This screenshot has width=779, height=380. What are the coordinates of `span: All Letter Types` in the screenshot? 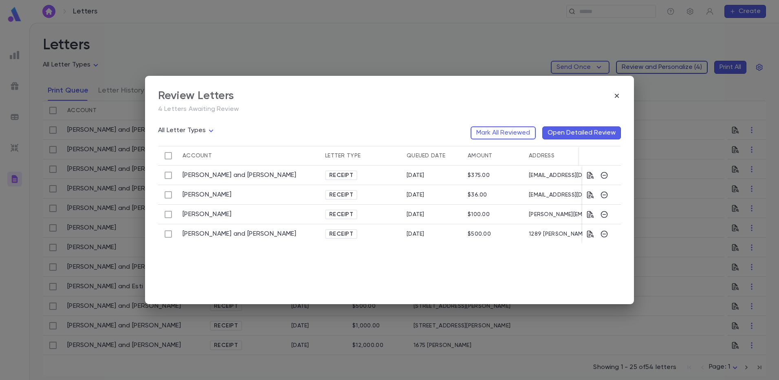 It's located at (182, 130).